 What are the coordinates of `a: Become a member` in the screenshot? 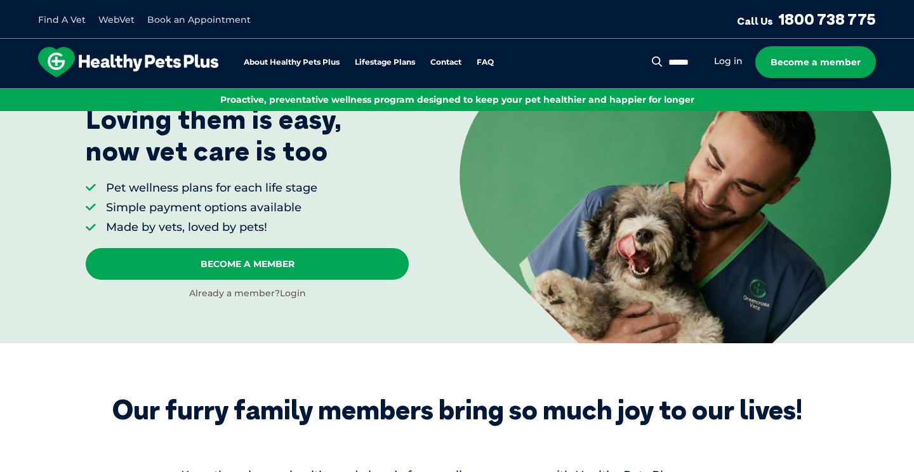 It's located at (816, 62).